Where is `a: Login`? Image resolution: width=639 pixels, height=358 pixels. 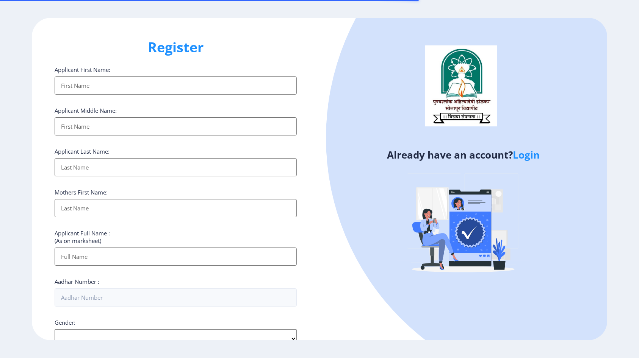
a: Login is located at coordinates (526, 155).